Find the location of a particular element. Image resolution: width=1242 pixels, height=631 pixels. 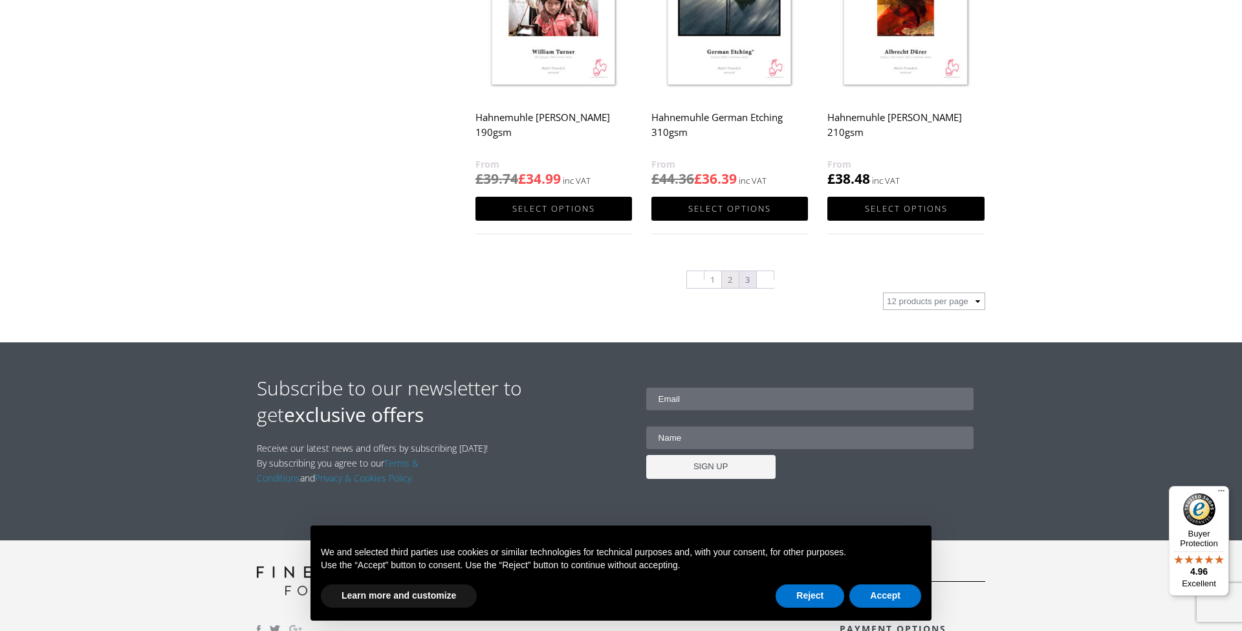

span: Page 2 is located at coordinates (730, 279).